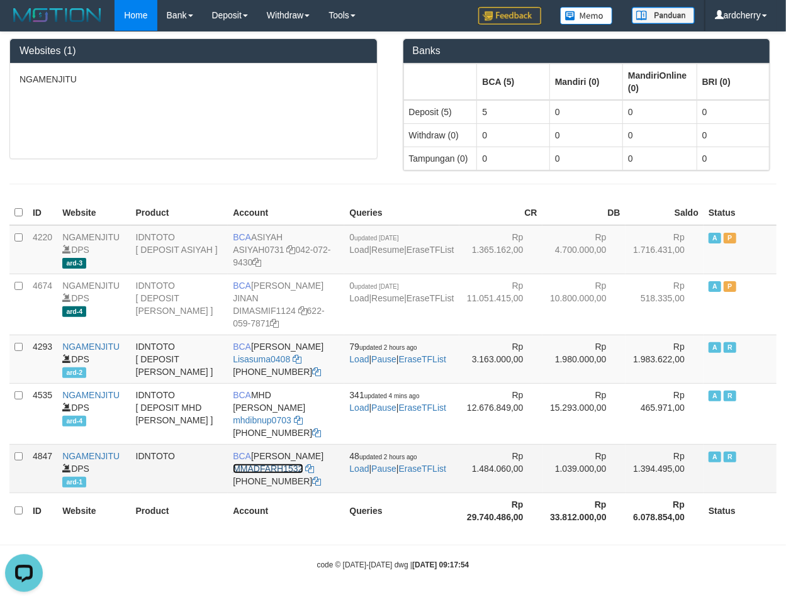  What do you see at coordinates (267, 469) in the screenshot?
I see `a: MMADFARH1532` at bounding box center [267, 469].